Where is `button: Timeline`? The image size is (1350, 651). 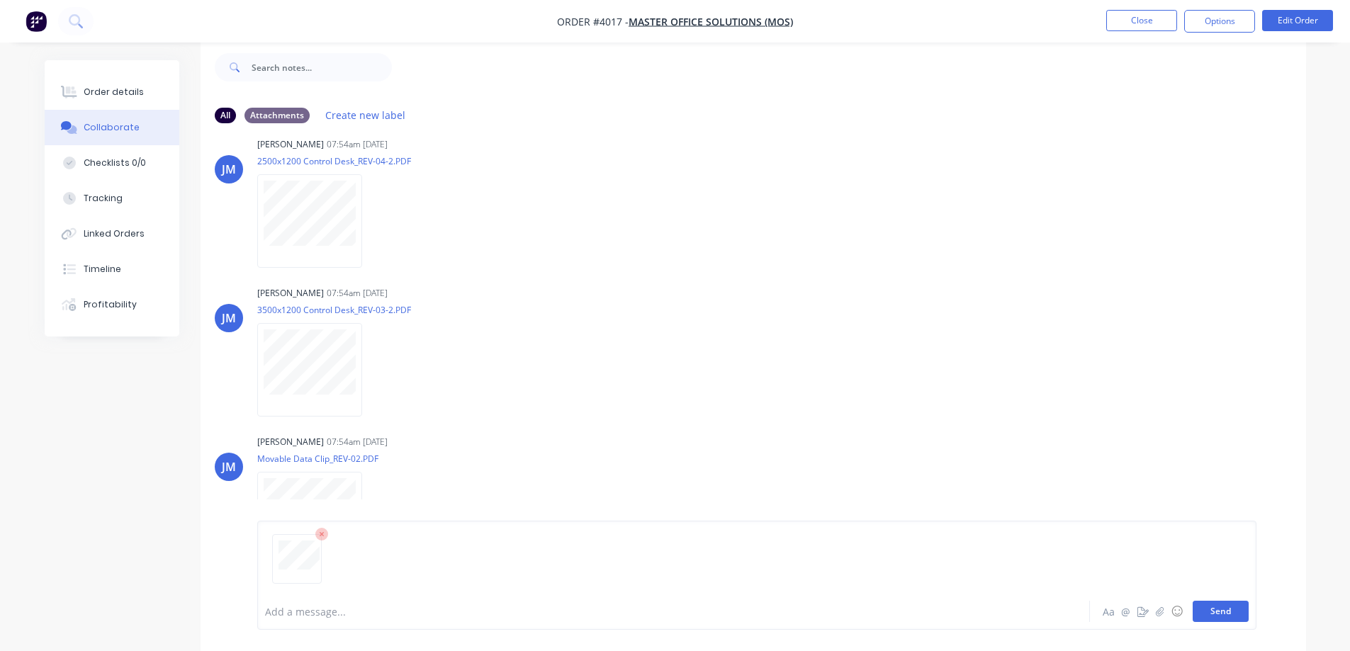
button: Timeline is located at coordinates (112, 269).